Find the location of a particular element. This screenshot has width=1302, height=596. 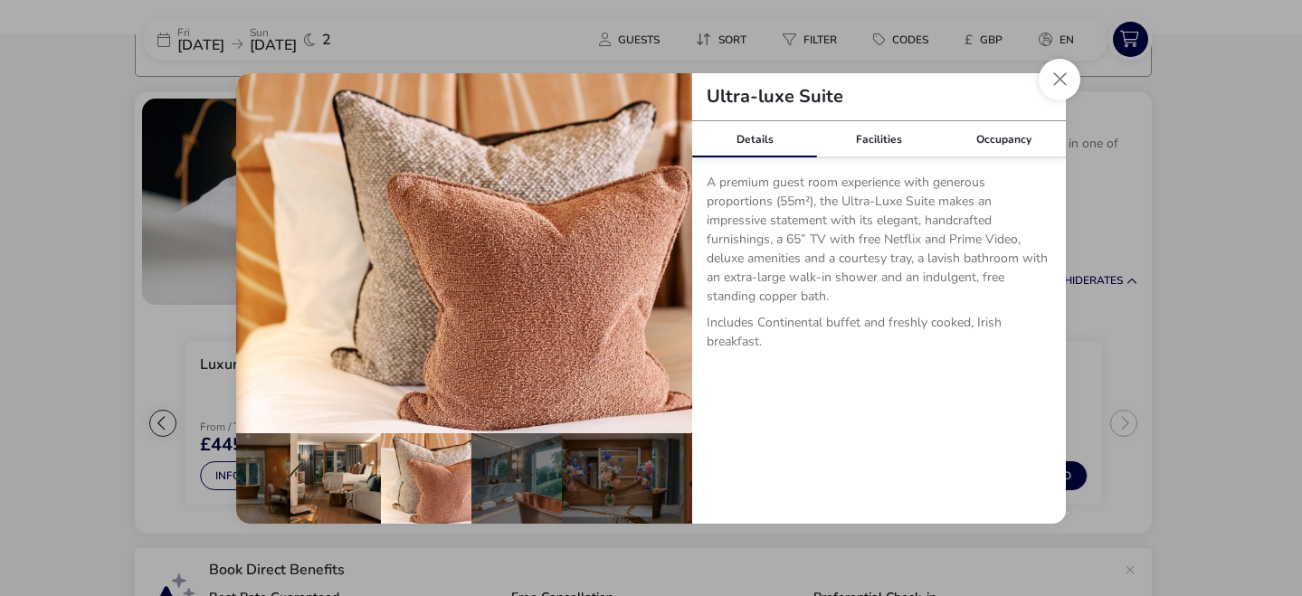

div: Occupancy is located at coordinates (1003, 139).